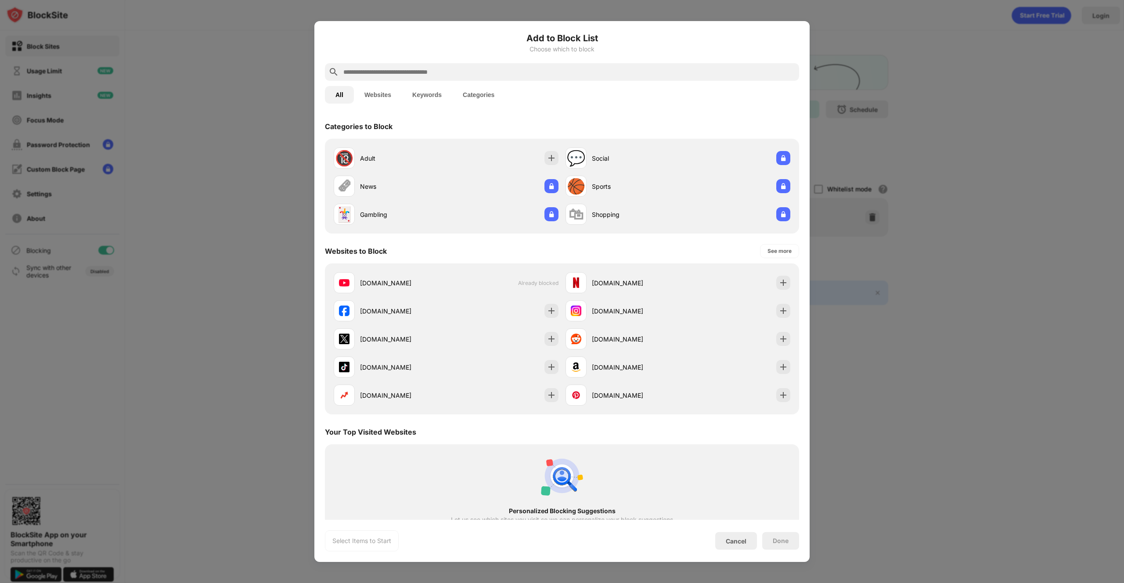  I want to click on div: Categories to Block, so click(359, 126).